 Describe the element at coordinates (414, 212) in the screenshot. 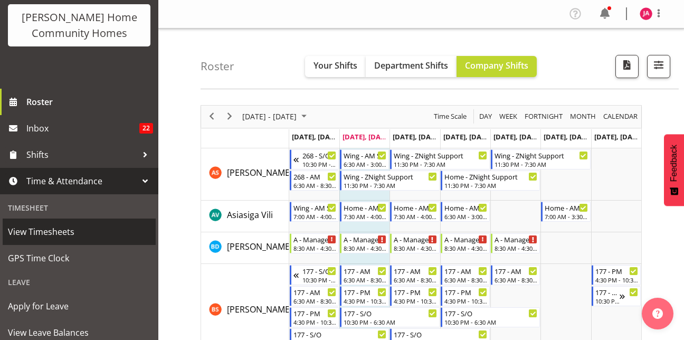

I see `div: Asiasiga Vili"s event - Home - AM Support 3 Begin From Wednesday, October 8, 2025 at 7:30:00 AM G...` at that location.